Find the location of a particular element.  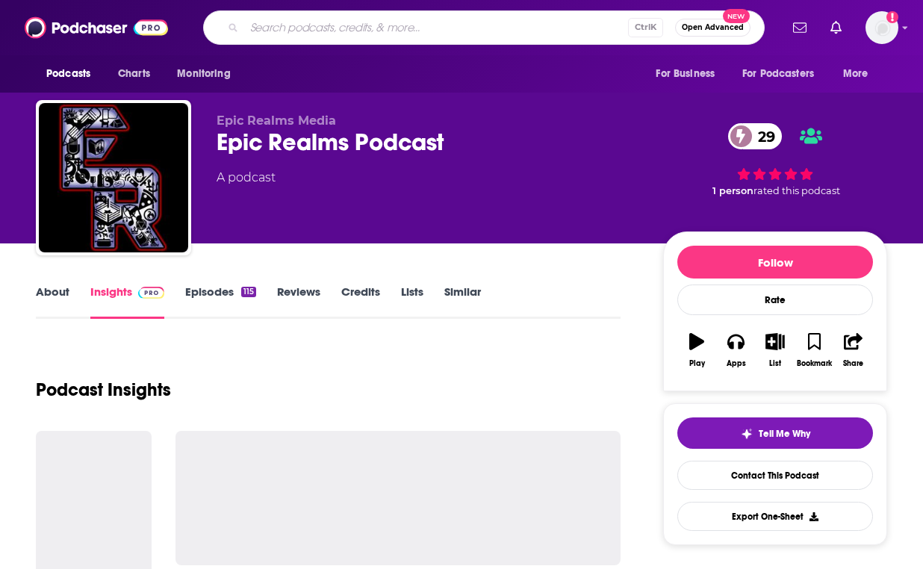

span: Podcasts is located at coordinates (68, 74).